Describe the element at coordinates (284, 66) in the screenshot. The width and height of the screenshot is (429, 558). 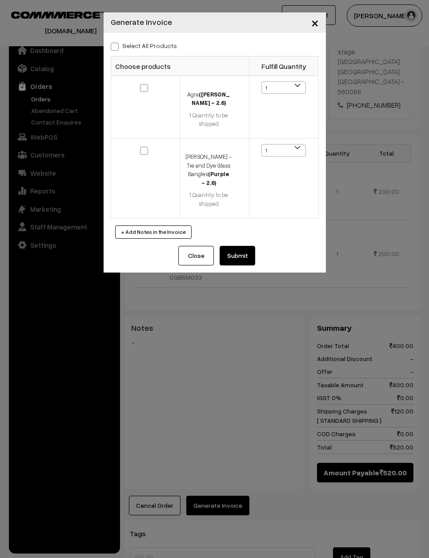
I see `th: Fulfill Quantity` at that location.